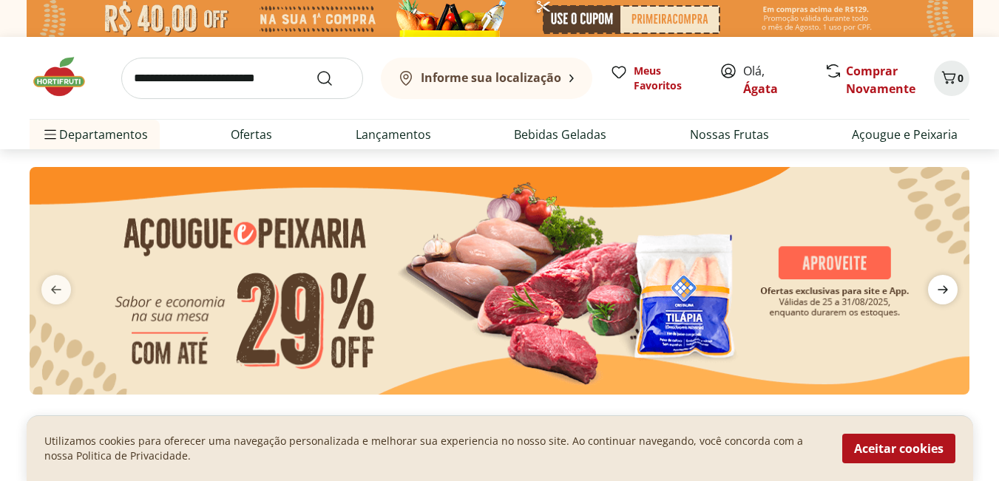 The width and height of the screenshot is (999, 481). What do you see at coordinates (668, 78) in the screenshot?
I see `span: Meus Favoritos` at bounding box center [668, 78].